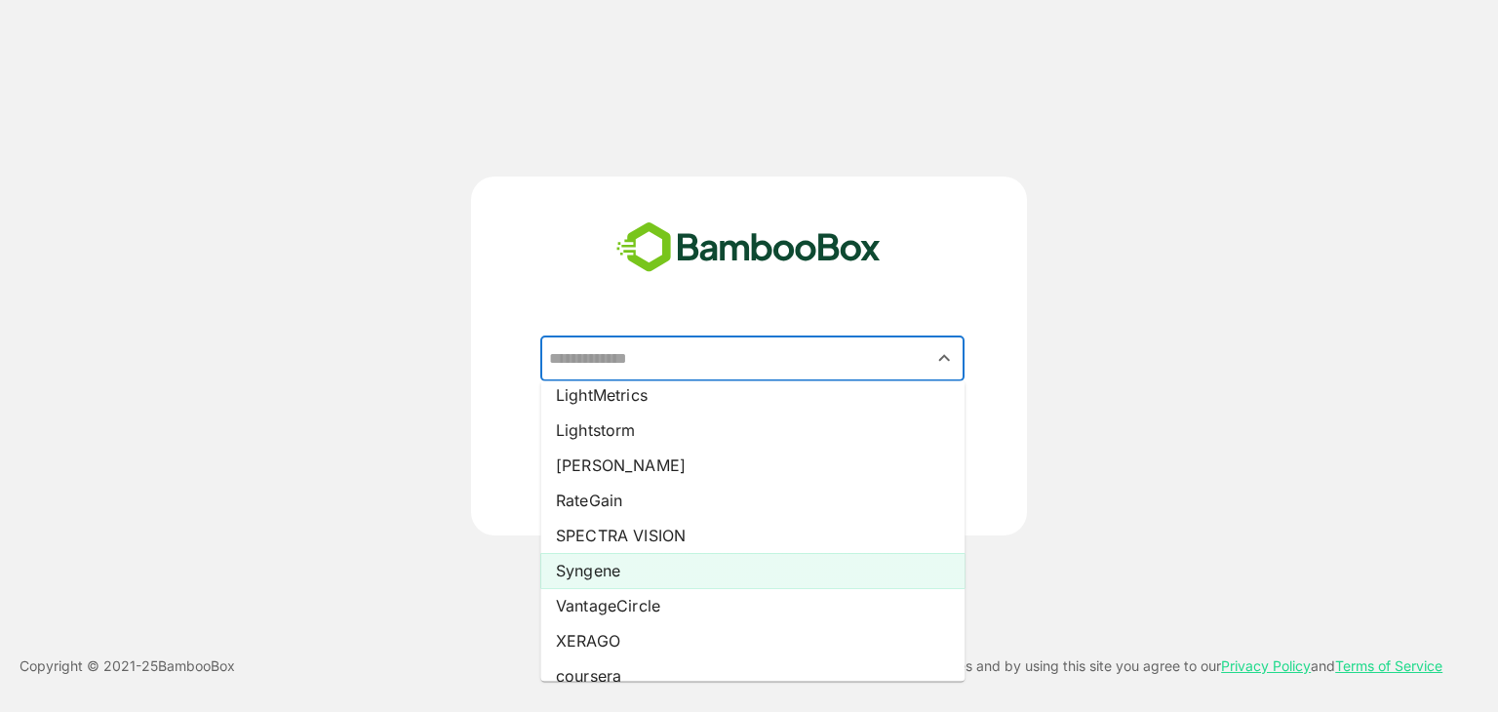 The width and height of the screenshot is (1498, 712). Describe the element at coordinates (752, 676) in the screenshot. I see `li: coursera` at that location.